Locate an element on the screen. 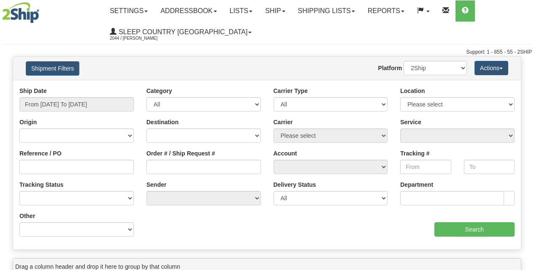 The height and width of the screenshot is (270, 534). button: Actions is located at coordinates (492, 68).